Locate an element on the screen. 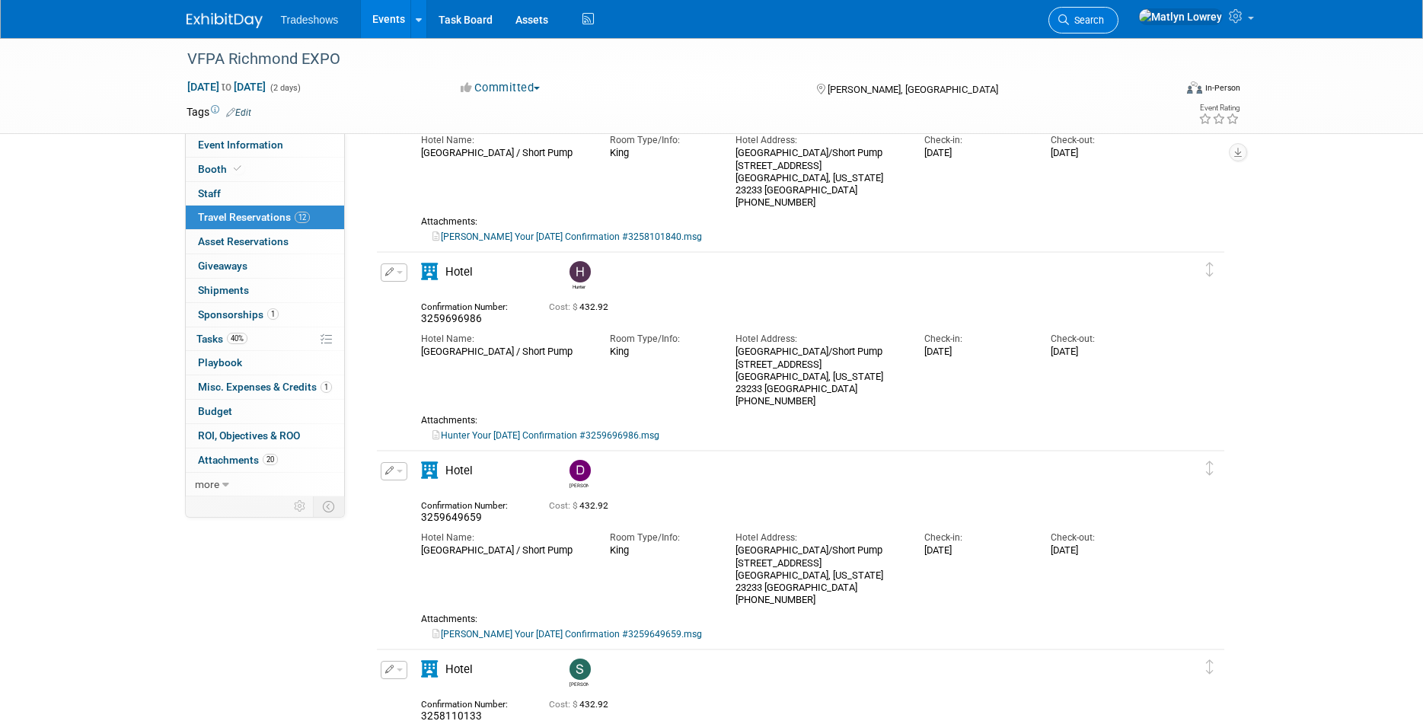 Image resolution: width=1423 pixels, height=721 pixels. span: Asset Reservations is located at coordinates (243, 241).